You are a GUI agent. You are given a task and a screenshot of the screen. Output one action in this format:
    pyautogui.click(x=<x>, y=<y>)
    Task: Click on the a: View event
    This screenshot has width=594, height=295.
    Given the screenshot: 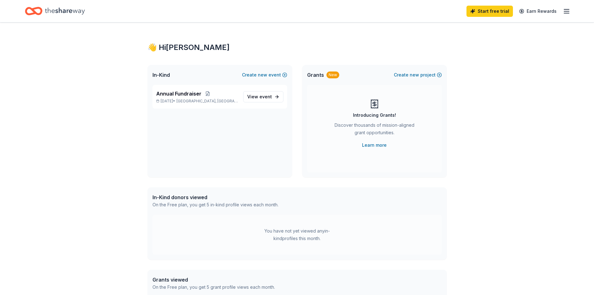 What is the action you would take?
    pyautogui.click(x=263, y=97)
    